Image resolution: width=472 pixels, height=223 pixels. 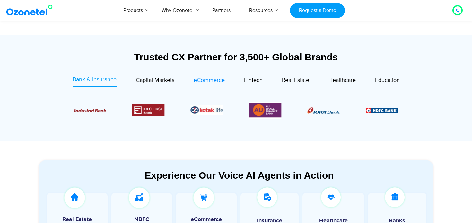 I want to click on span: Education, so click(x=387, y=80).